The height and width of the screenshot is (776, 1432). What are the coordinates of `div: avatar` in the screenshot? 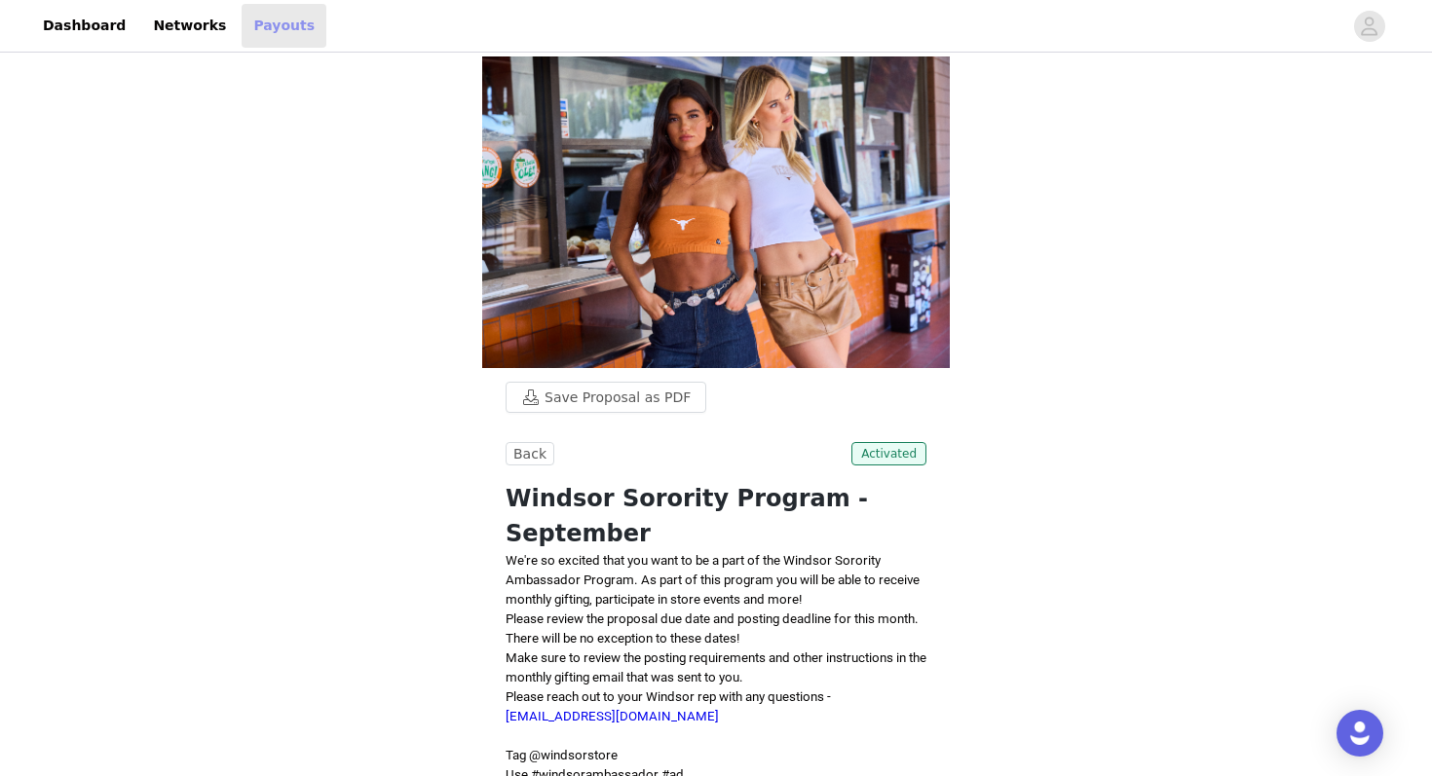 It's located at (1369, 26).